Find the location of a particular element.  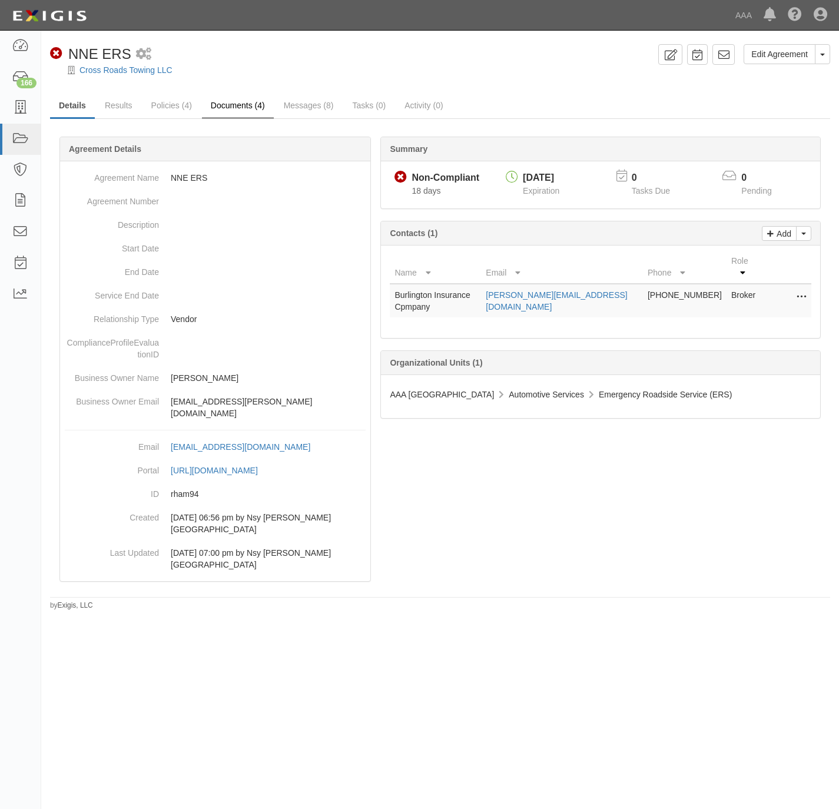

dt: Business Owner Email is located at coordinates (112, 398).